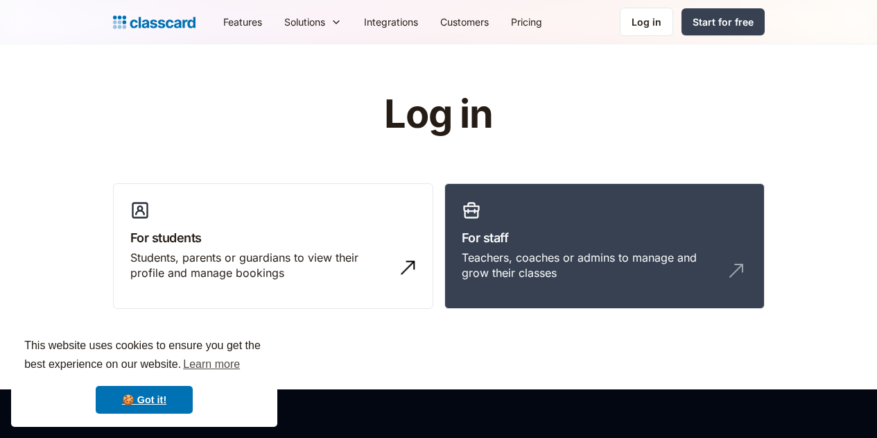  I want to click on a: Pricing, so click(526, 21).